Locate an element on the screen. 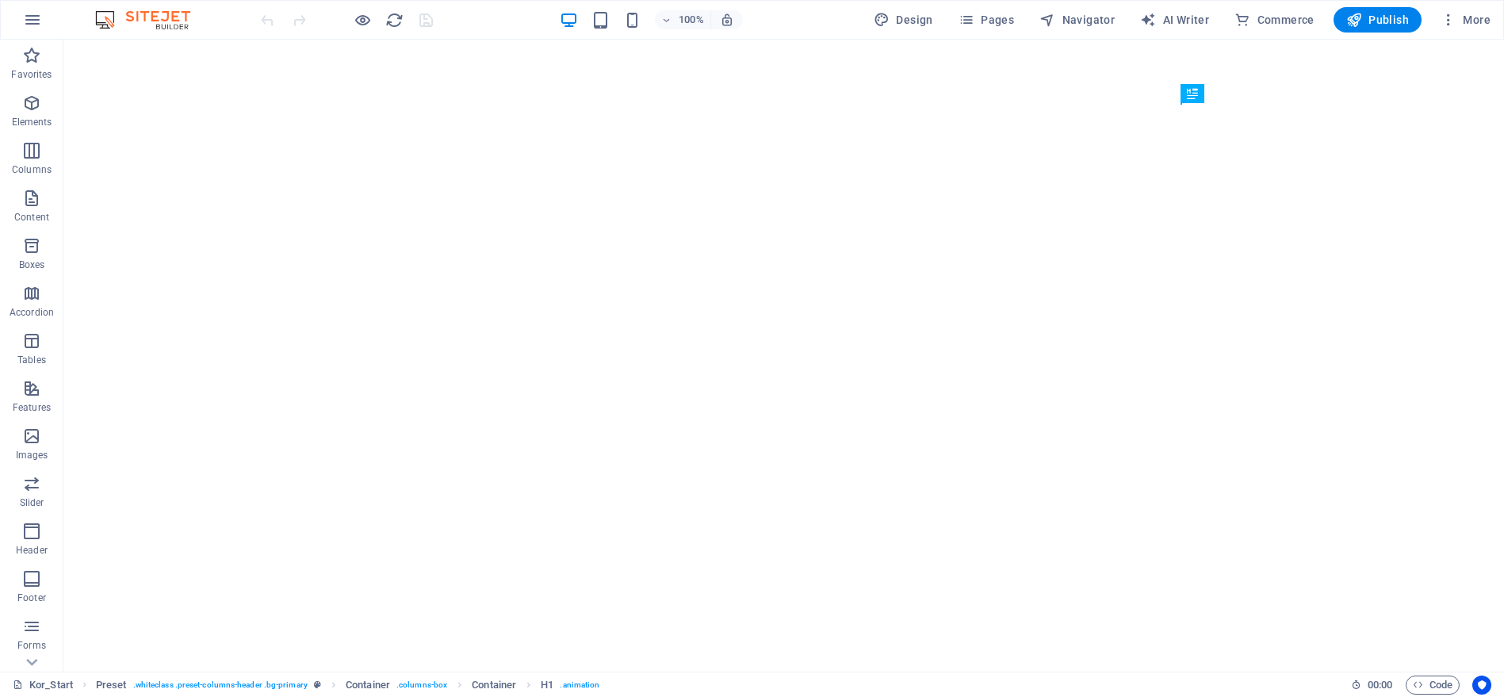  p: Slider is located at coordinates (32, 502).